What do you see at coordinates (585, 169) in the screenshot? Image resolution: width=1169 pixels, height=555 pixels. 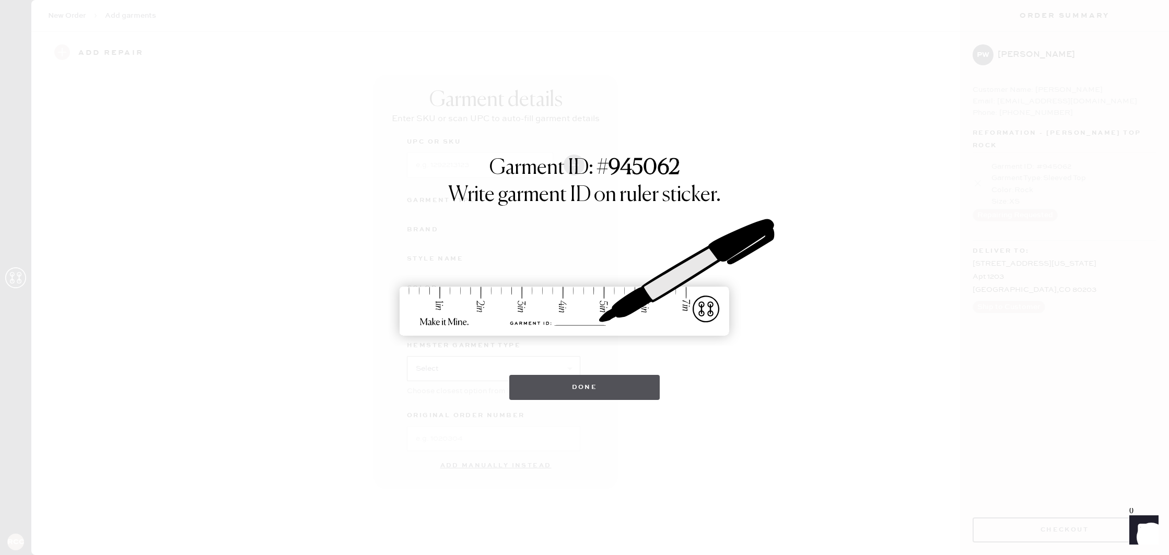 I see `h1: Garment ID: #` at bounding box center [585, 169].